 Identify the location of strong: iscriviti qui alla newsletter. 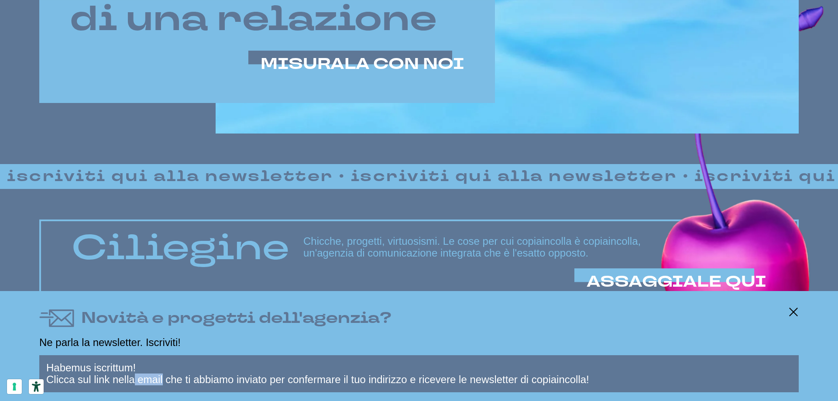
(514, 176).